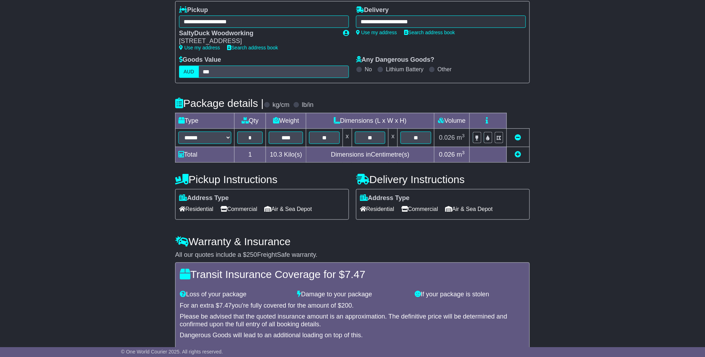 This screenshot has height=357, width=705. Describe the element at coordinates (370, 155) in the screenshot. I see `td: Dimensions in Centimetre(s)` at that location.